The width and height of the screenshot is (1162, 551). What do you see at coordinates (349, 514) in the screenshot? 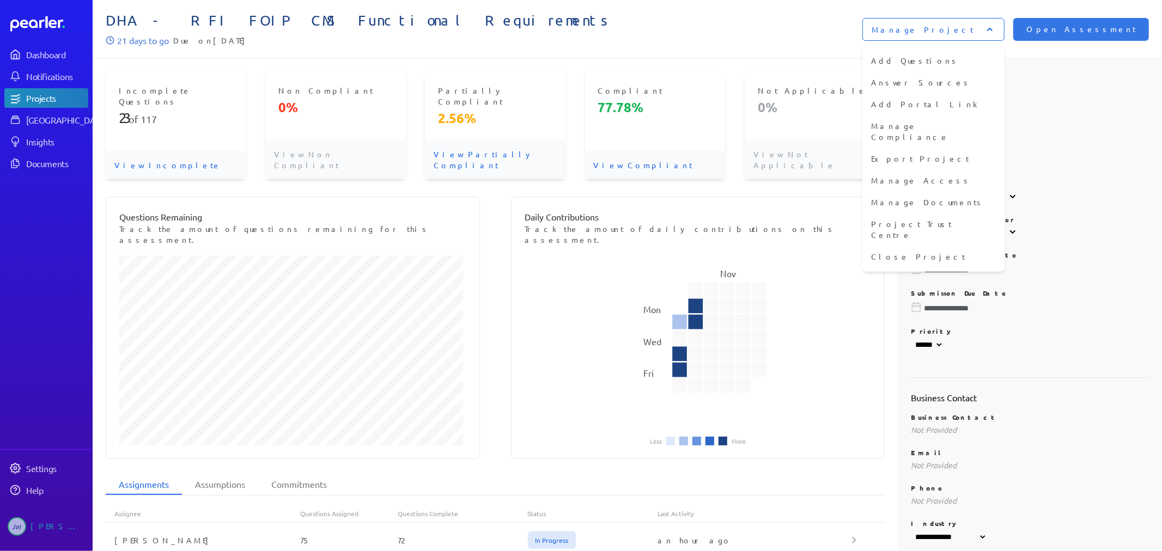
I see `div: Questions Assigned` at bounding box center [349, 514].